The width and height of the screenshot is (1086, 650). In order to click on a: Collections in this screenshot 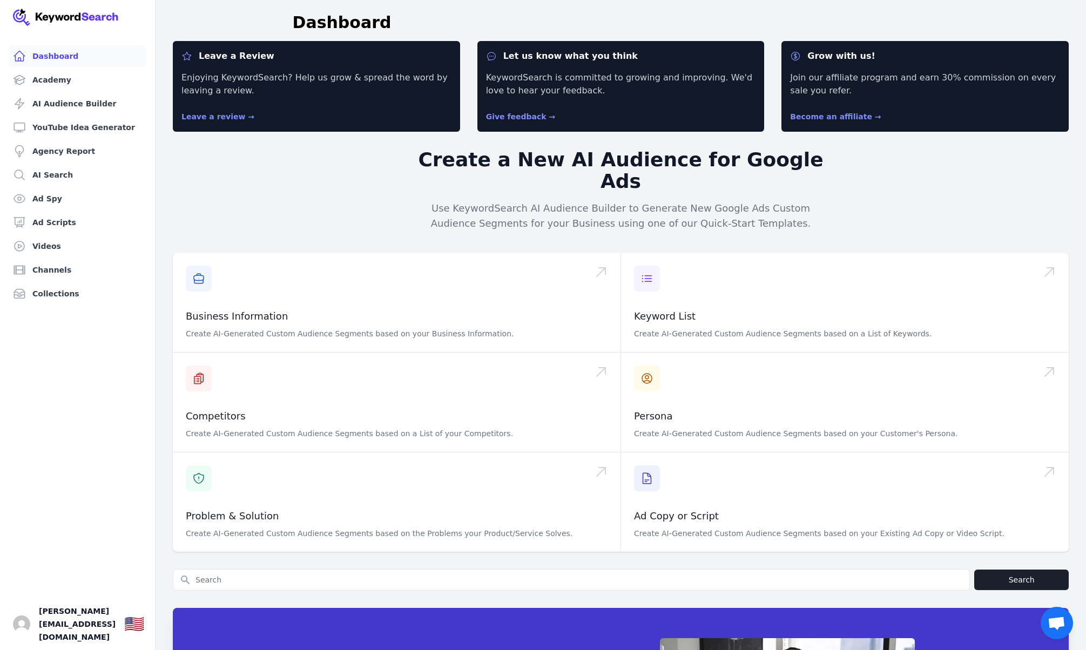, I will do `click(77, 294)`.